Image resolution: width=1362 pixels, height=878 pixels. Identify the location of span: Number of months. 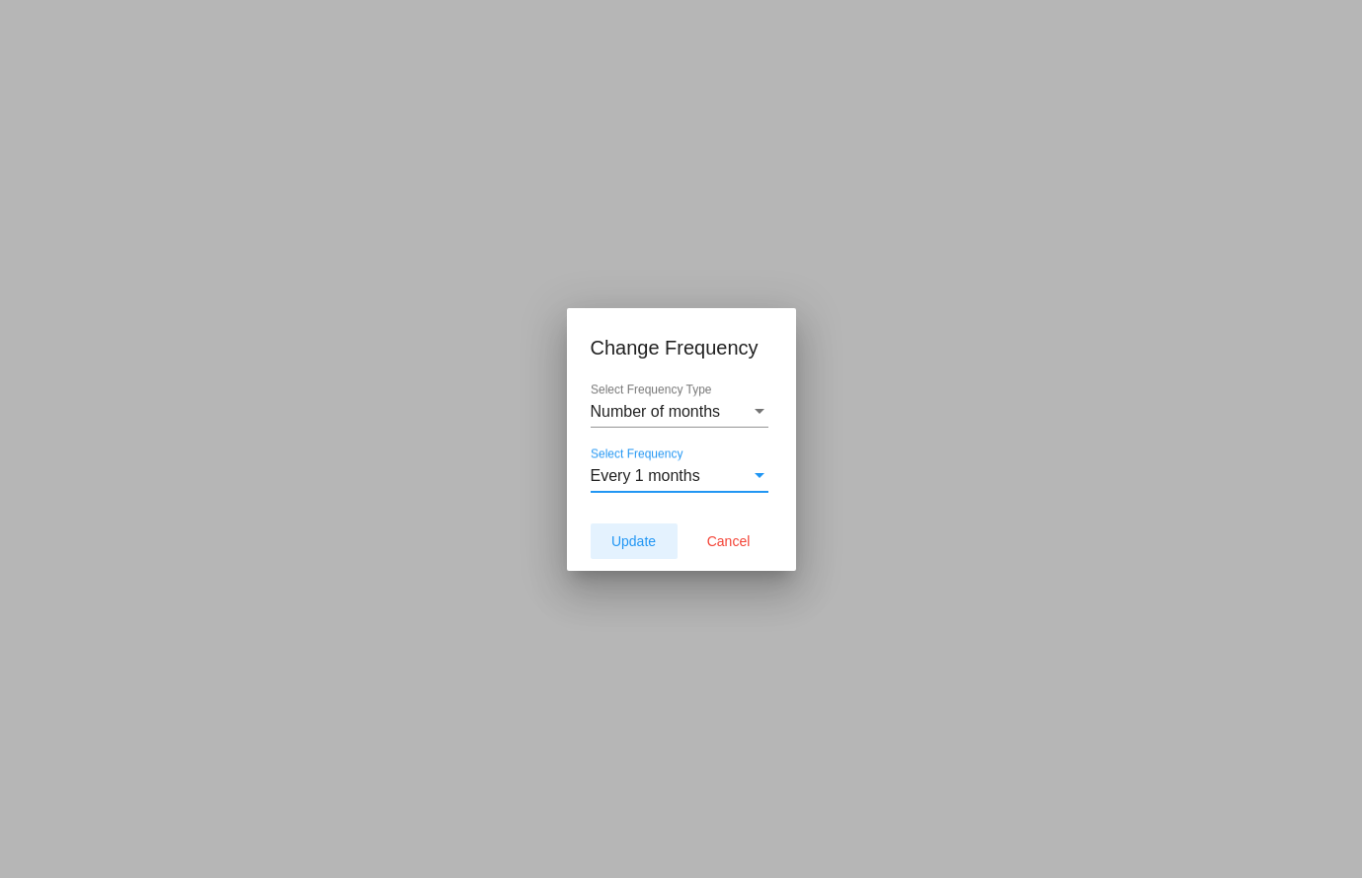
(656, 411).